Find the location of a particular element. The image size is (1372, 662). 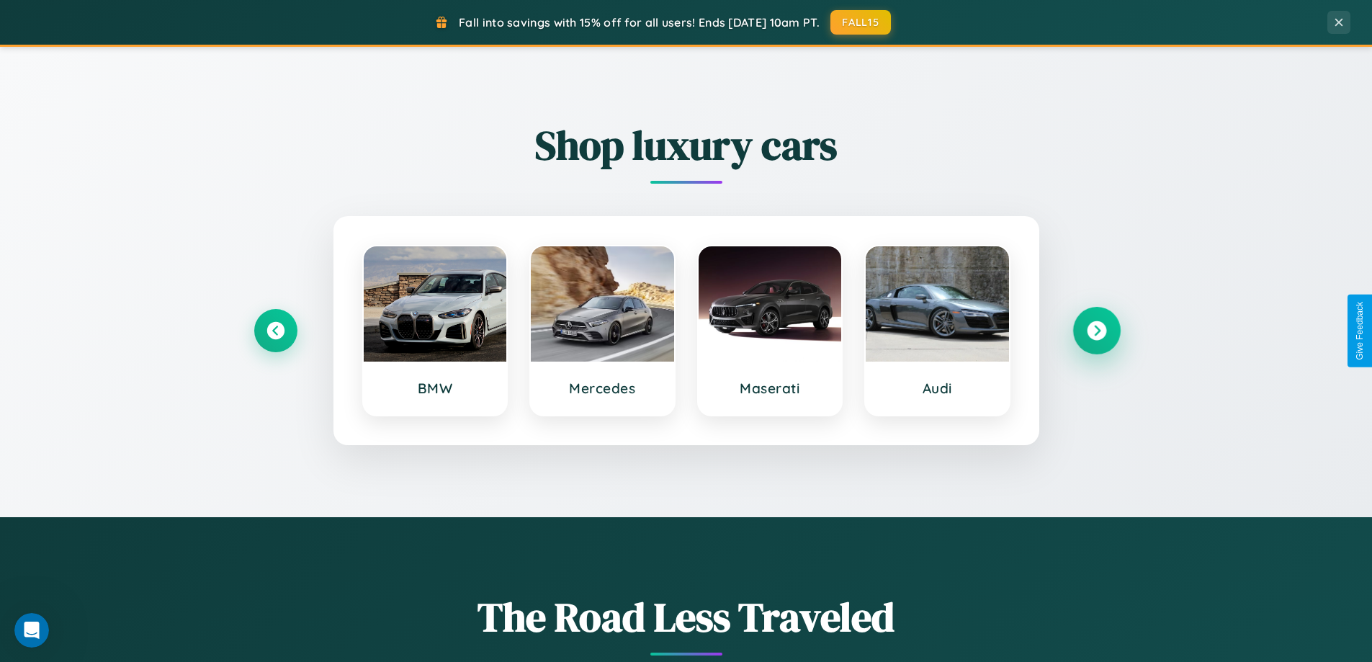

h3: Mercedes is located at coordinates (602, 388).